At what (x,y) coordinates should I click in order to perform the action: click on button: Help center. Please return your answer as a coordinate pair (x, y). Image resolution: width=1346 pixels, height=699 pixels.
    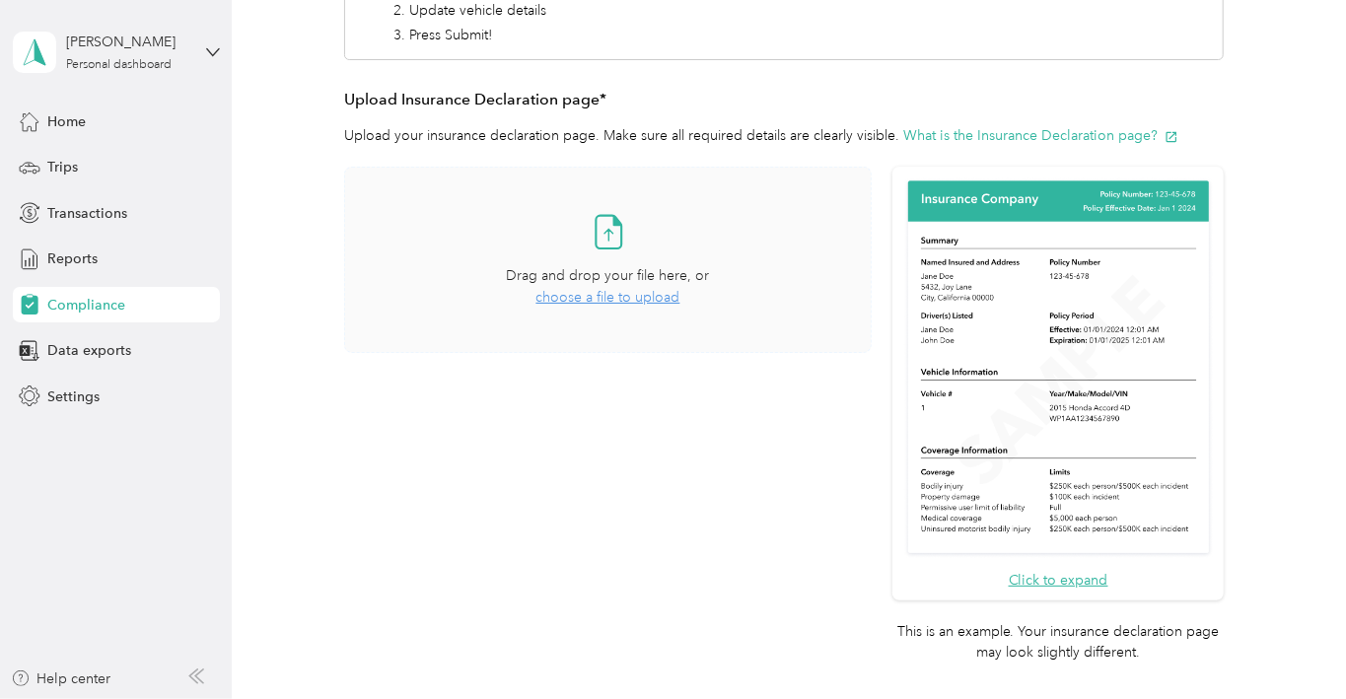
    Looking at the image, I should click on (61, 678).